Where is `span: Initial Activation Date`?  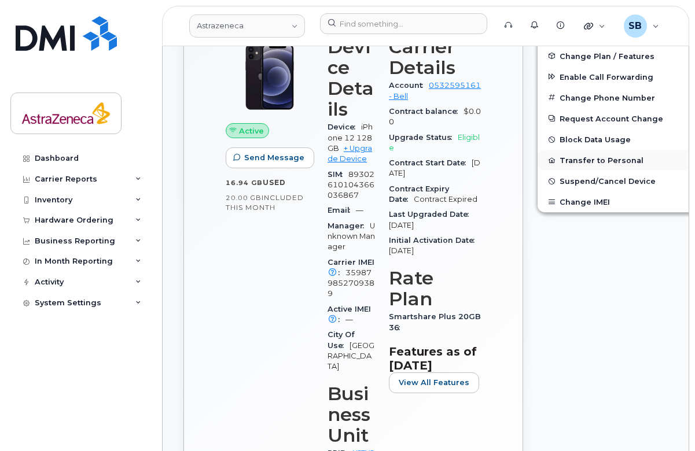
span: Initial Activation Date is located at coordinates (435, 240).